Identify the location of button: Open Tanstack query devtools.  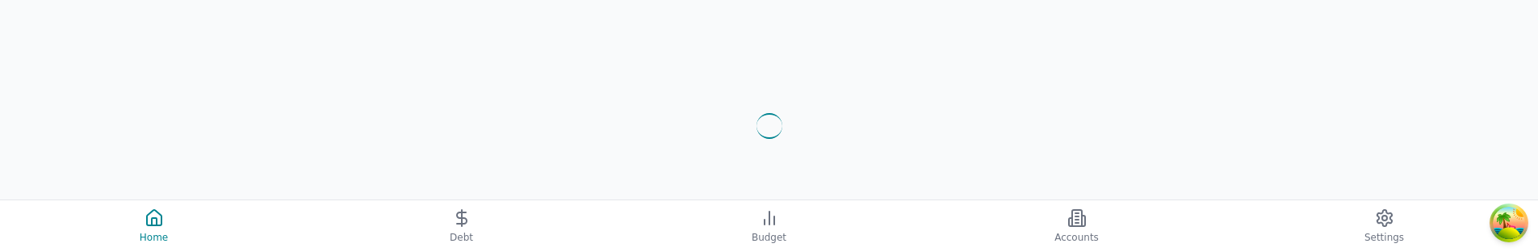
(1509, 223).